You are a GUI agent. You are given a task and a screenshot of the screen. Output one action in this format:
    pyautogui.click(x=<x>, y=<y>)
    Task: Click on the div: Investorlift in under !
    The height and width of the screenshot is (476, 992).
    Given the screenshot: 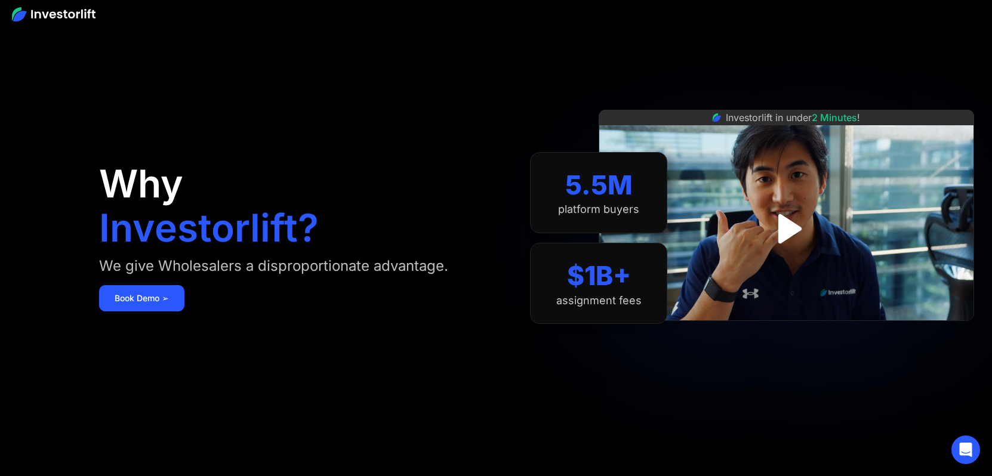 What is the action you would take?
    pyautogui.click(x=792, y=118)
    